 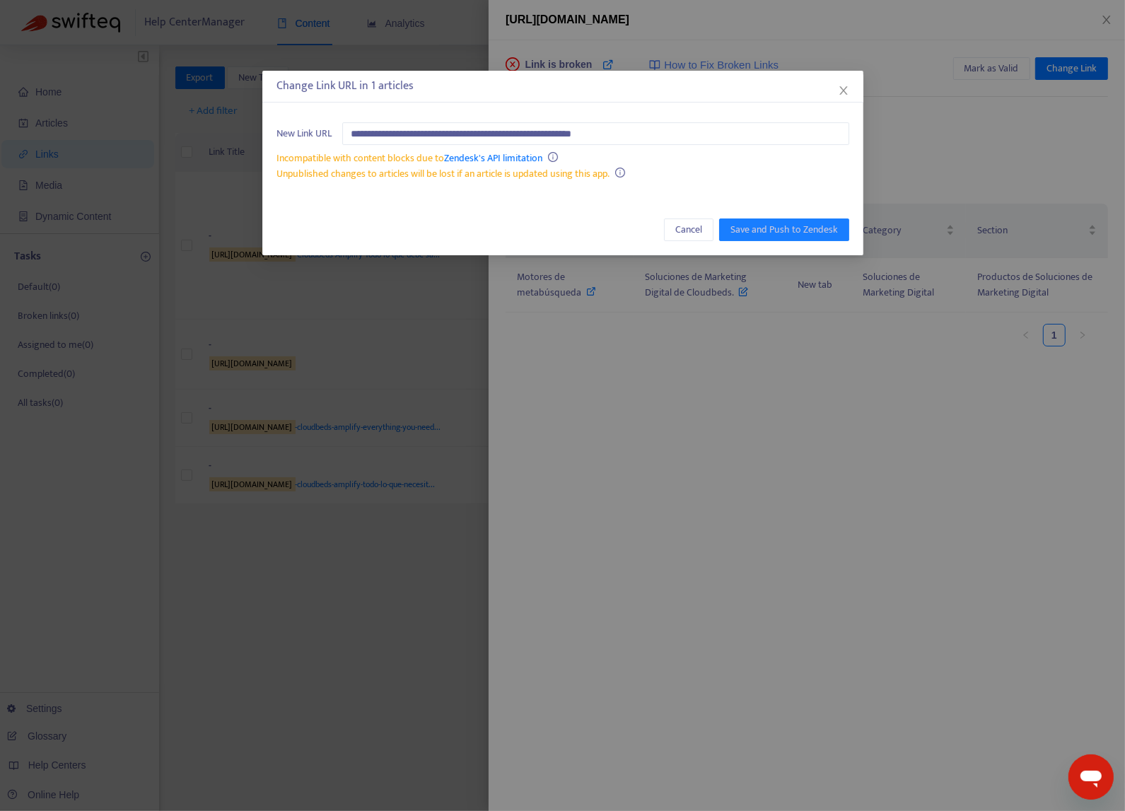 I want to click on div: Change Link URL in 1 articles, so click(x=563, y=86).